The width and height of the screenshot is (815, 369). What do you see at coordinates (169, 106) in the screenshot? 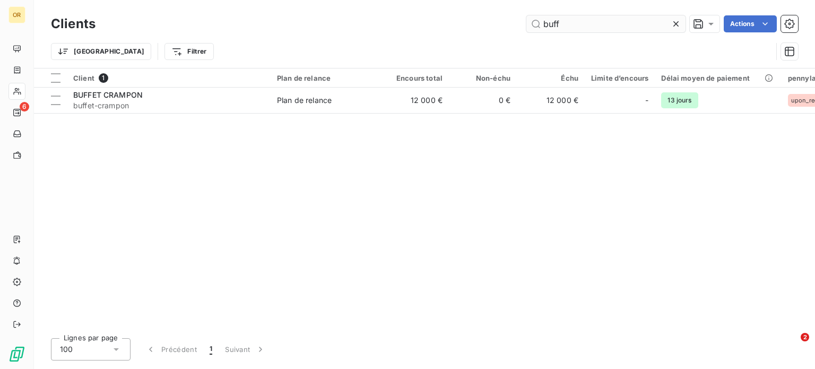
I see `span: buffet-crampon` at bounding box center [169, 106].